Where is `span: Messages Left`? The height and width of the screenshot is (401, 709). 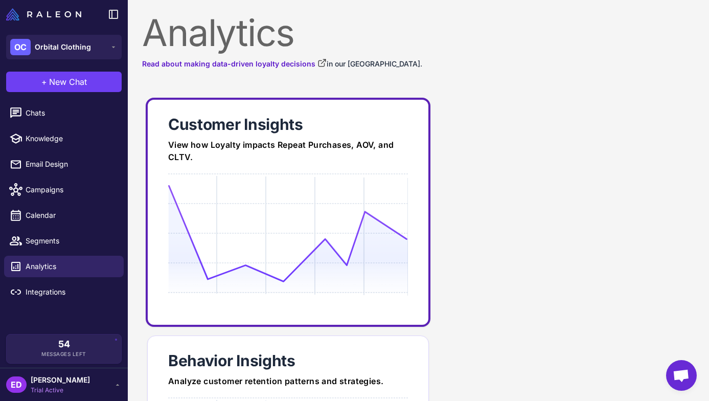 span: Messages Left is located at coordinates (64, 354).